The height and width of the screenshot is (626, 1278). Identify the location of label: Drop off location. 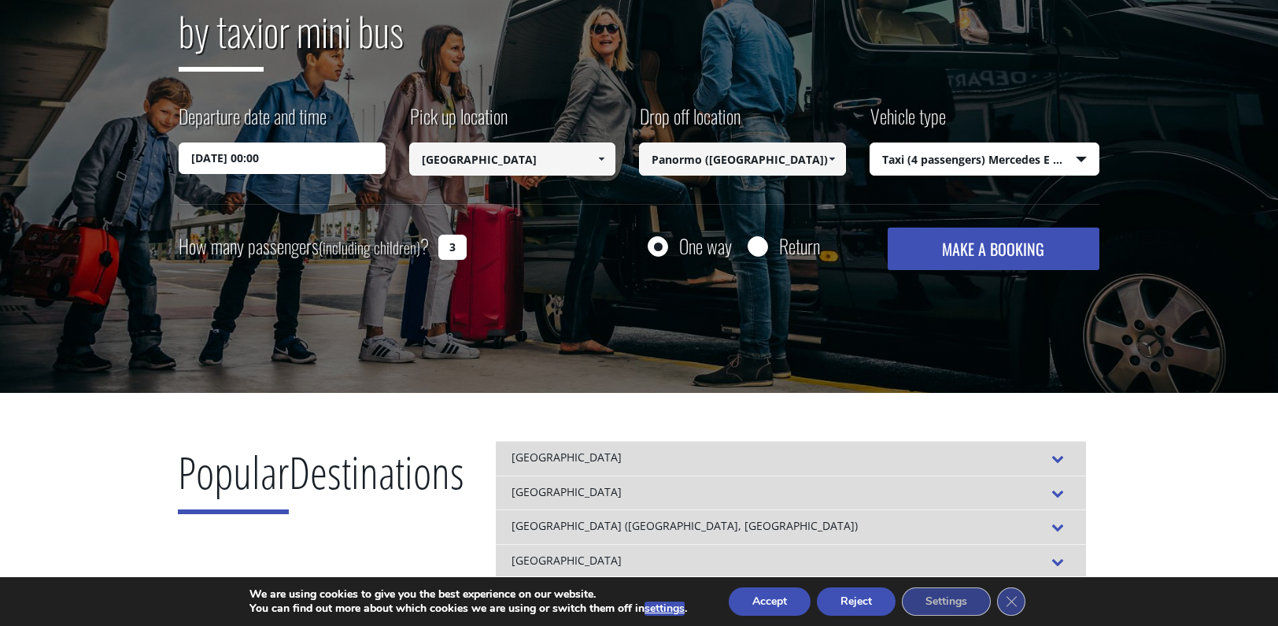
(689, 122).